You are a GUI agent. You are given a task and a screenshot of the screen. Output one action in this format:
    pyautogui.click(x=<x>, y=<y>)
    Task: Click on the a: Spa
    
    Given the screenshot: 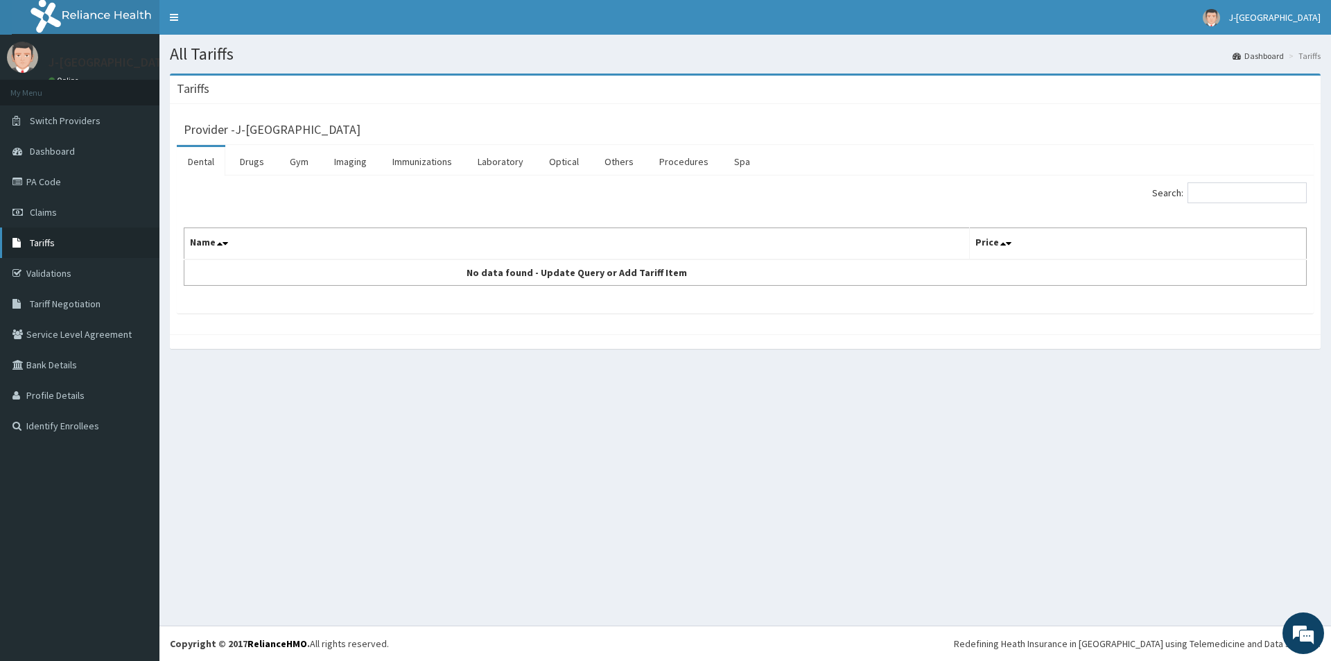 What is the action you would take?
    pyautogui.click(x=742, y=162)
    